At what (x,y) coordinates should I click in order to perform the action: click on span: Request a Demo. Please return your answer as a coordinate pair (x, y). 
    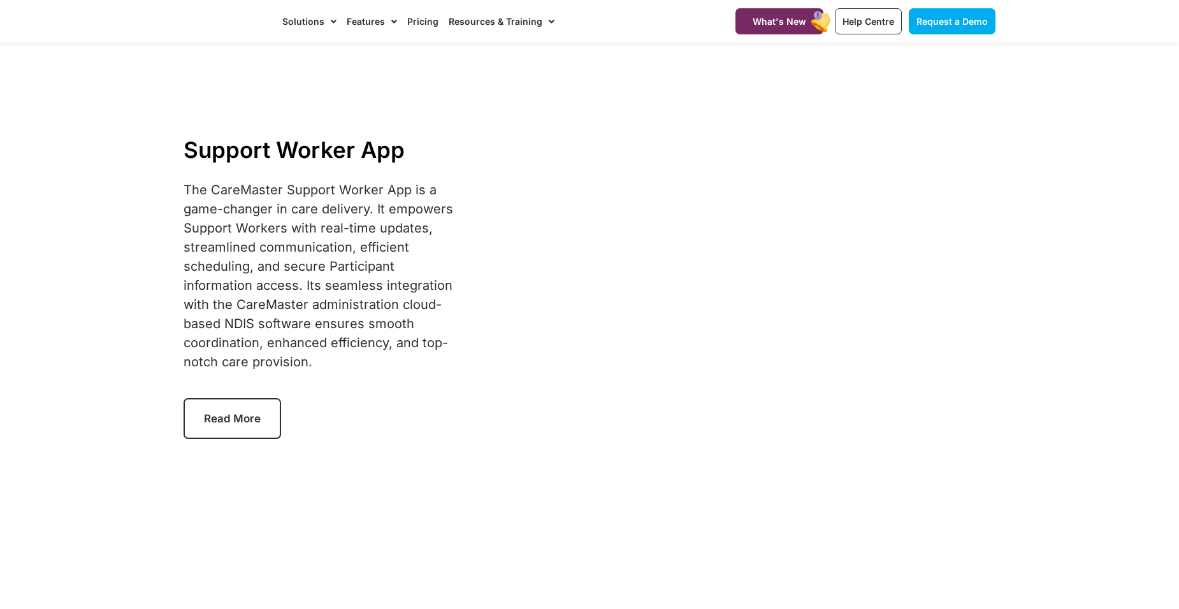
    Looking at the image, I should click on (952, 21).